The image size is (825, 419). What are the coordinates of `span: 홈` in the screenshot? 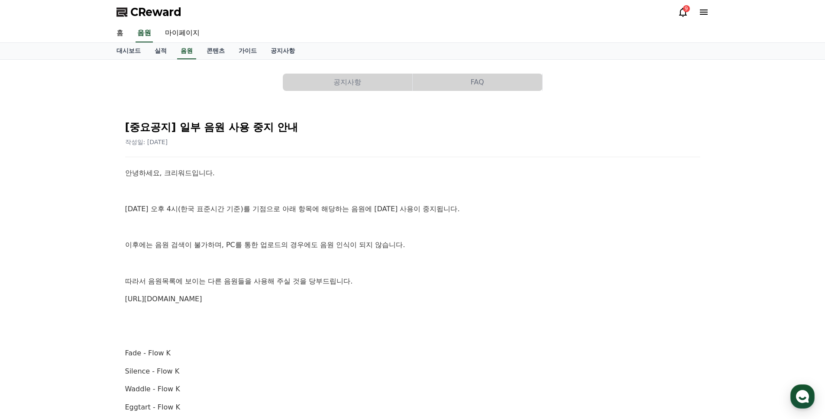 It's located at (30, 291).